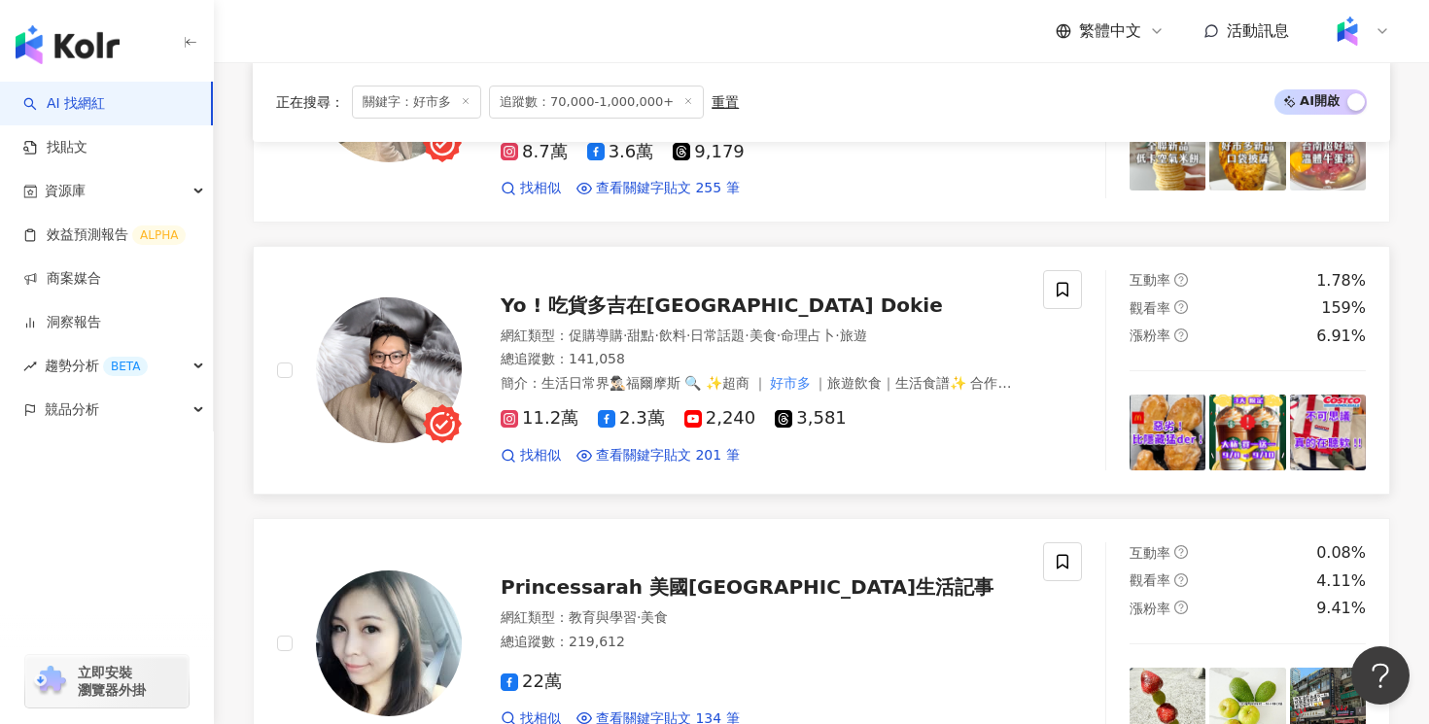 This screenshot has width=1429, height=724. What do you see at coordinates (107, 682) in the screenshot?
I see `a: chrome extension立即安裝 瀏覽器外掛` at bounding box center [107, 682].